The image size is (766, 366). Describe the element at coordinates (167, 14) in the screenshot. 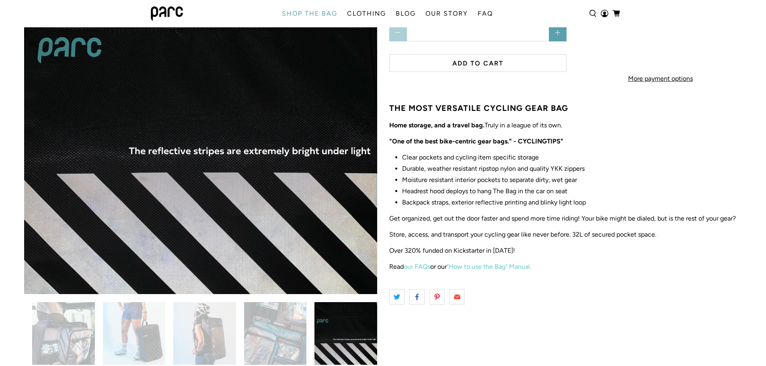

I see `img: parc bag logo` at that location.